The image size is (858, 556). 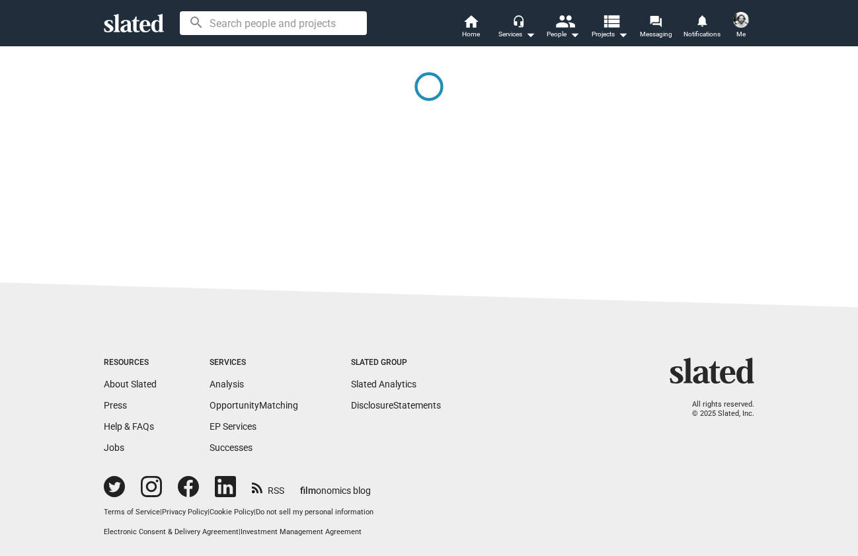 What do you see at coordinates (396, 363) in the screenshot?
I see `div: Slated Group` at bounding box center [396, 363].